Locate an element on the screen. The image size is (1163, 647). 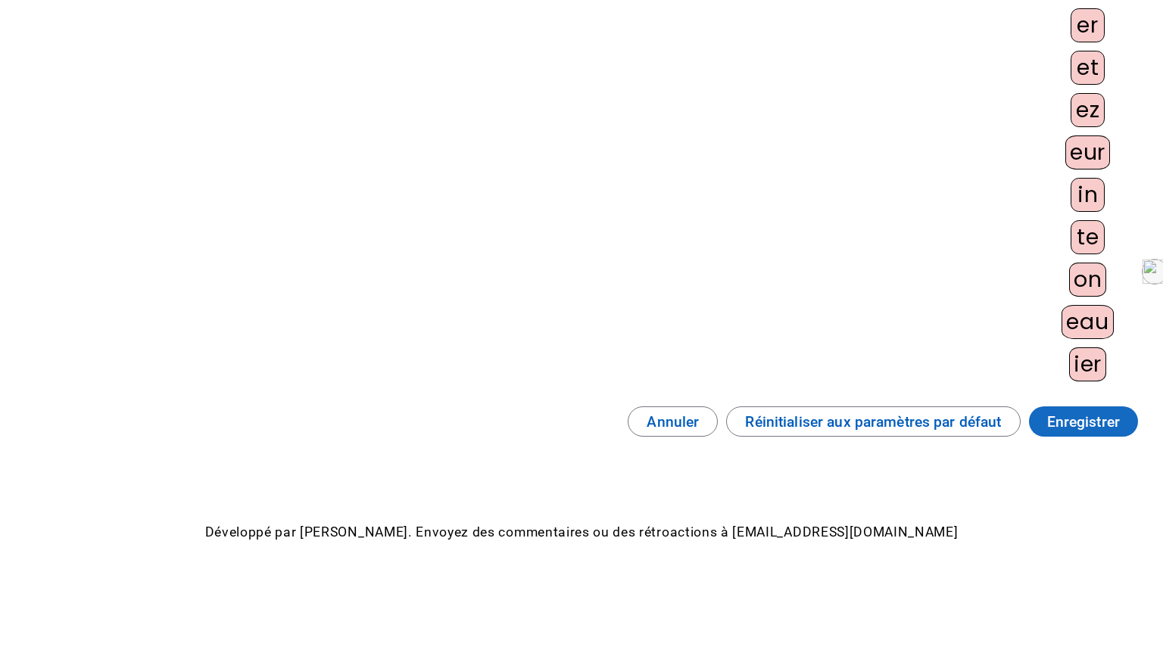
div: ier is located at coordinates (1087, 364).